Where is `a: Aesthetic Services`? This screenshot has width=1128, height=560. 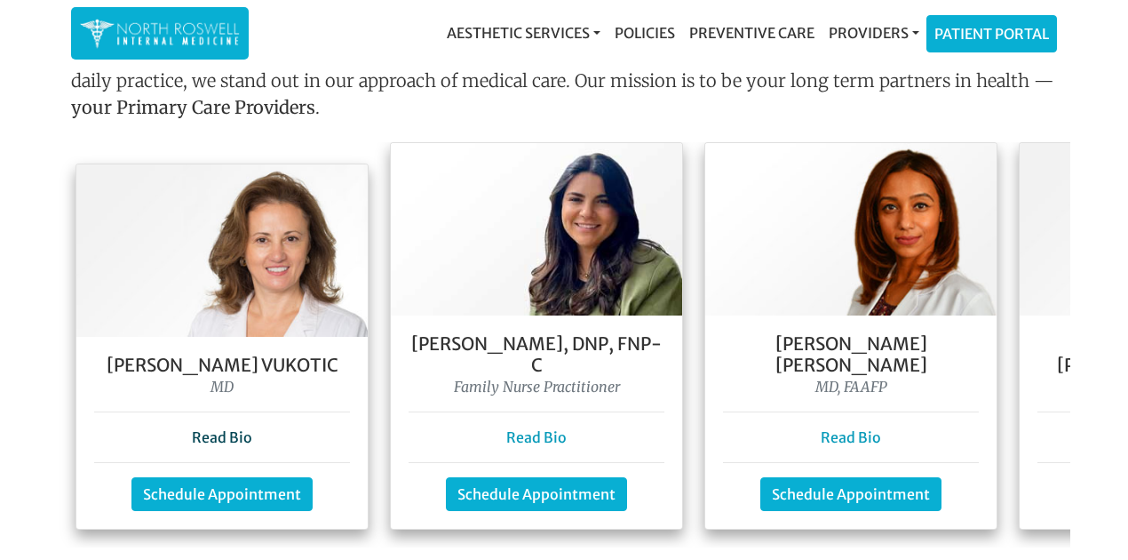 a: Aesthetic Services is located at coordinates (523, 33).